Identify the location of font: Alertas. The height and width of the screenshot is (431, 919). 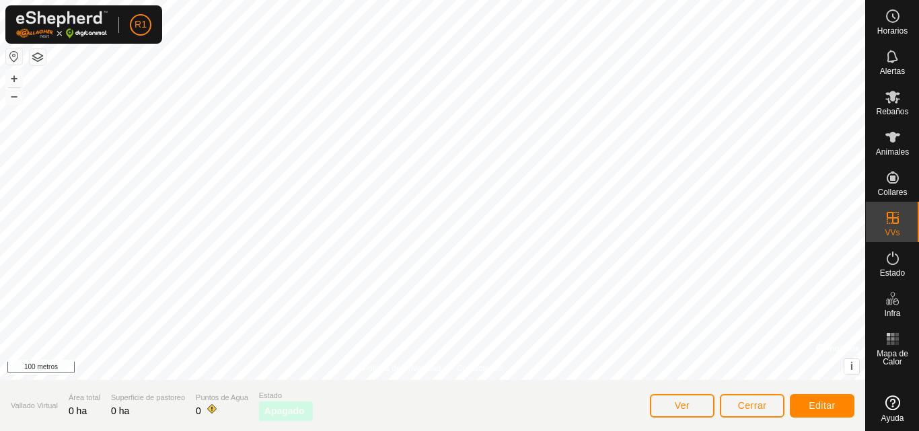
(892, 71).